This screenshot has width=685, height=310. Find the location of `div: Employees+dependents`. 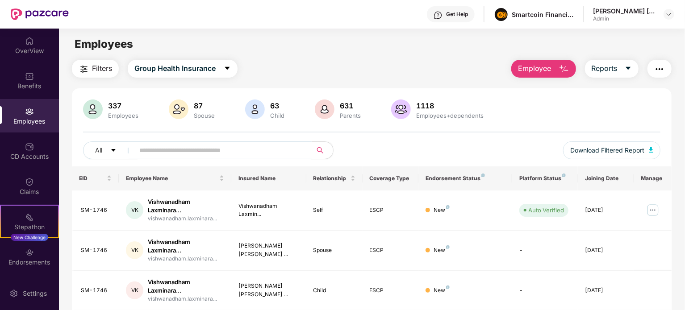

div: Employees+dependents is located at coordinates (450, 116).